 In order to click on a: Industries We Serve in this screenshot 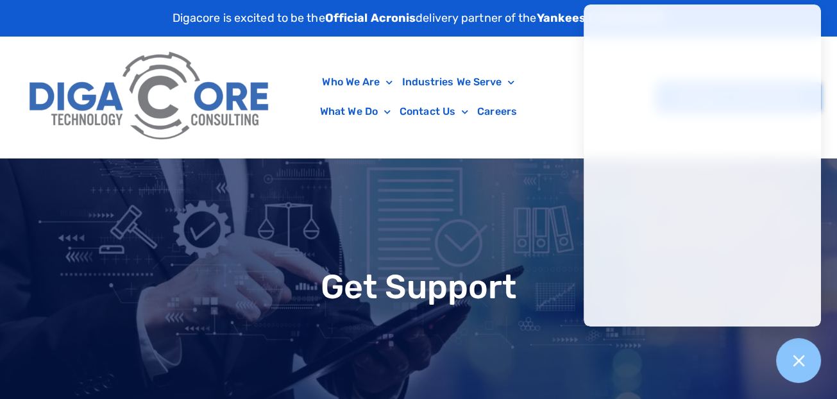, I will do `click(458, 82)`.